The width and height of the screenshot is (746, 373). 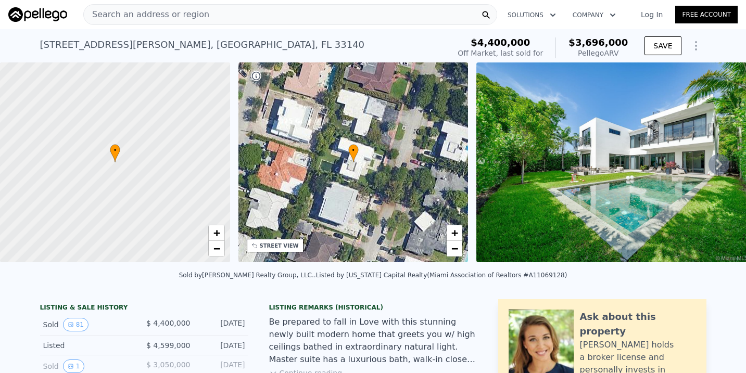 I want to click on span: $ 4,599,000, so click(x=168, y=346).